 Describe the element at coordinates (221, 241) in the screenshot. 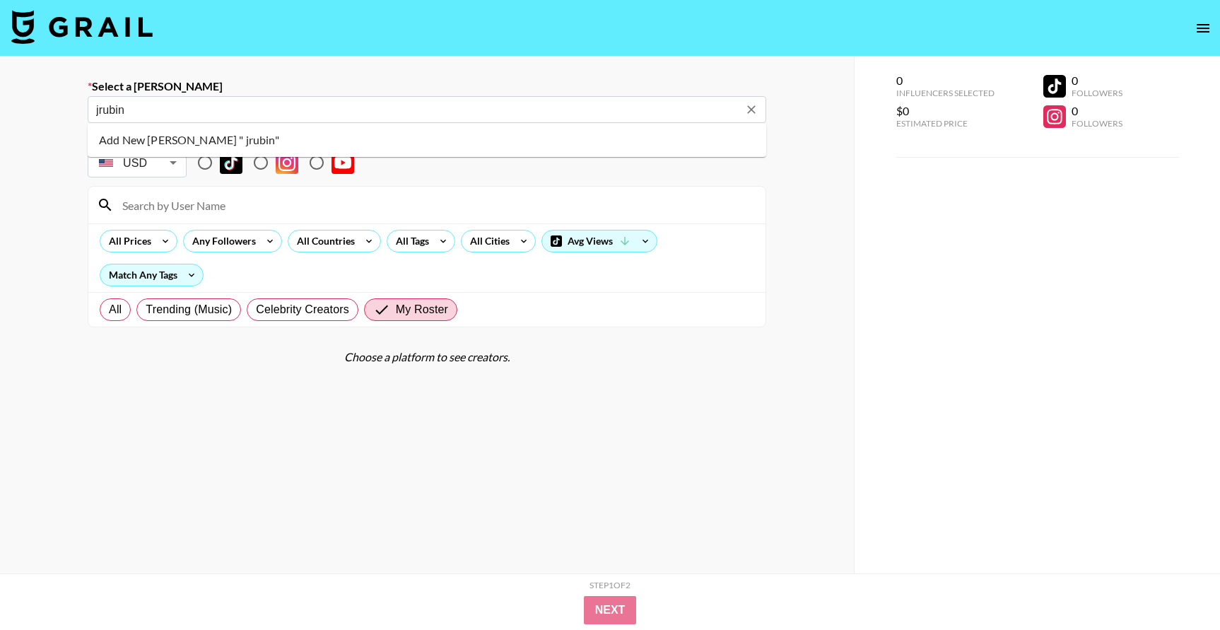

I see `div: Any Followers` at that location.